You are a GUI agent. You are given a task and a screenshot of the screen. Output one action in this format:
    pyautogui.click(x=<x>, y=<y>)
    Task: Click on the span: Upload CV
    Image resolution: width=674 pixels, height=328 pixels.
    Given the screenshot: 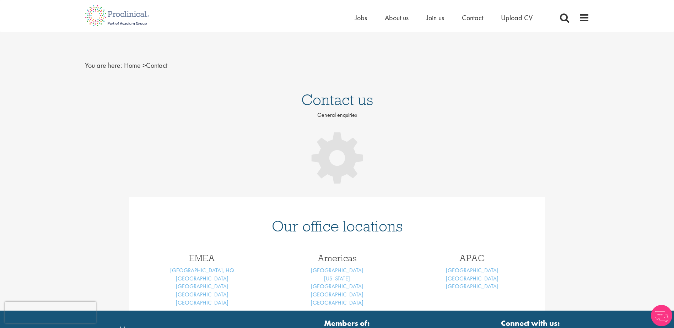 What is the action you would take?
    pyautogui.click(x=516, y=18)
    